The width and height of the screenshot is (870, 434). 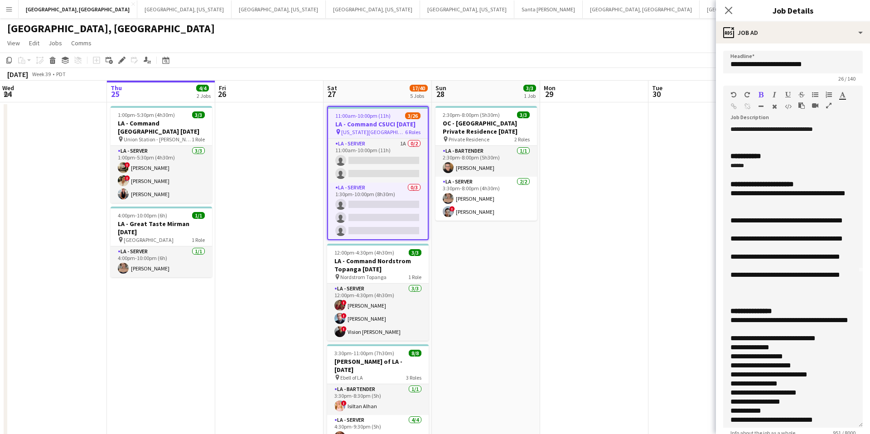 I want to click on button: Ordered List, so click(x=829, y=95).